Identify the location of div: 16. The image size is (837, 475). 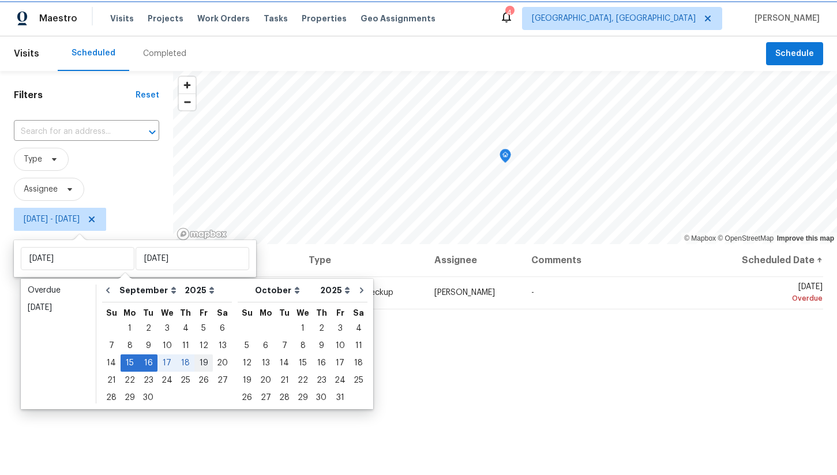
(321, 363).